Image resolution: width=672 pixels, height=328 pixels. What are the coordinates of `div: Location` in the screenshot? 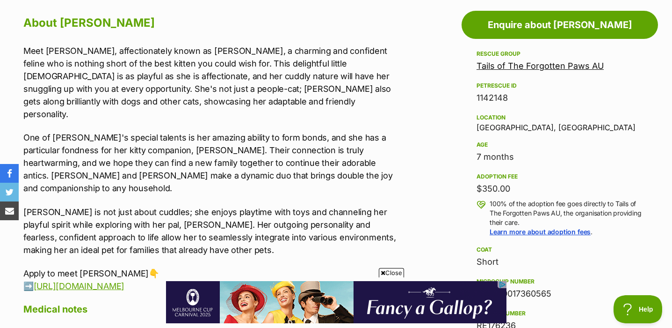 It's located at (560, 117).